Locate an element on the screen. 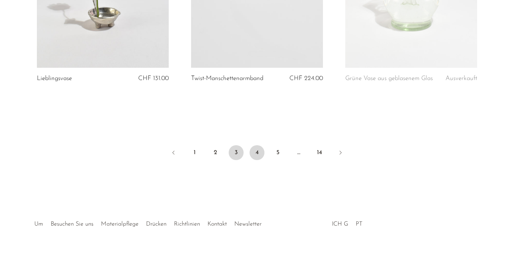 Image resolution: width=514 pixels, height=274 pixels. font: Ausverkauft is located at coordinates (461, 78).